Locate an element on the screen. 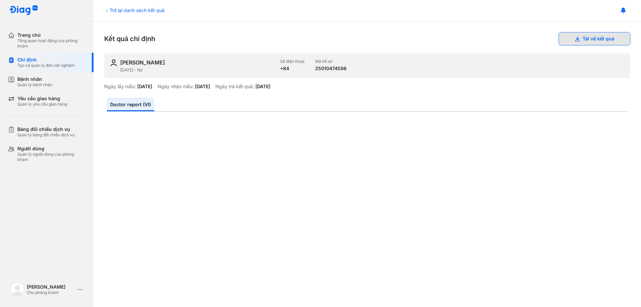 This screenshot has width=641, height=307. button: Tải về kết quả is located at coordinates (594, 39).